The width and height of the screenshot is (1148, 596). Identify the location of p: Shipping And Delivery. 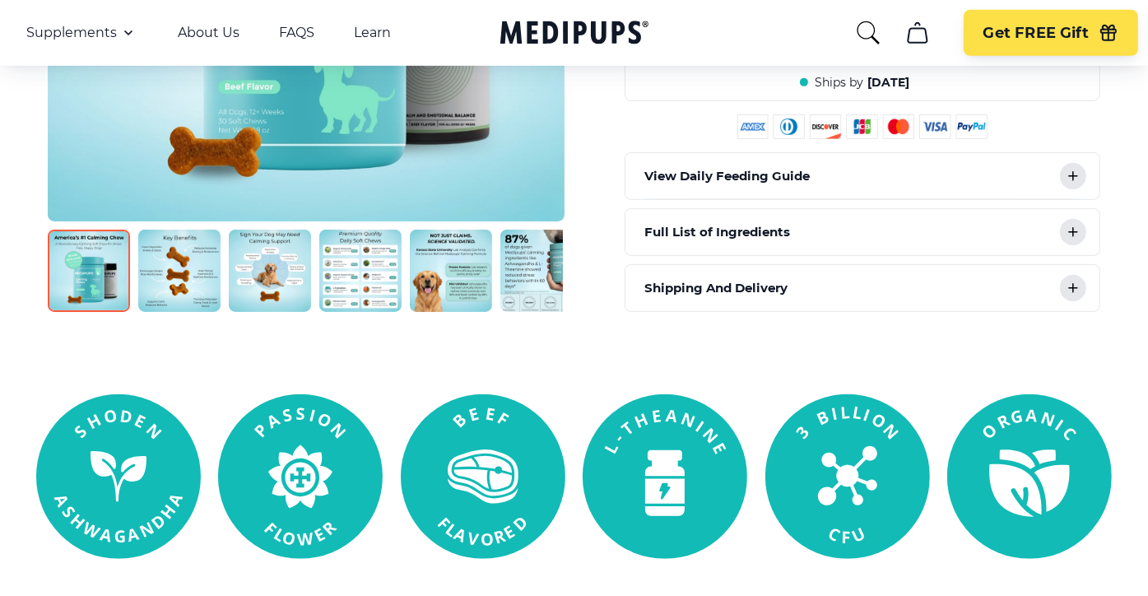
(717, 288).